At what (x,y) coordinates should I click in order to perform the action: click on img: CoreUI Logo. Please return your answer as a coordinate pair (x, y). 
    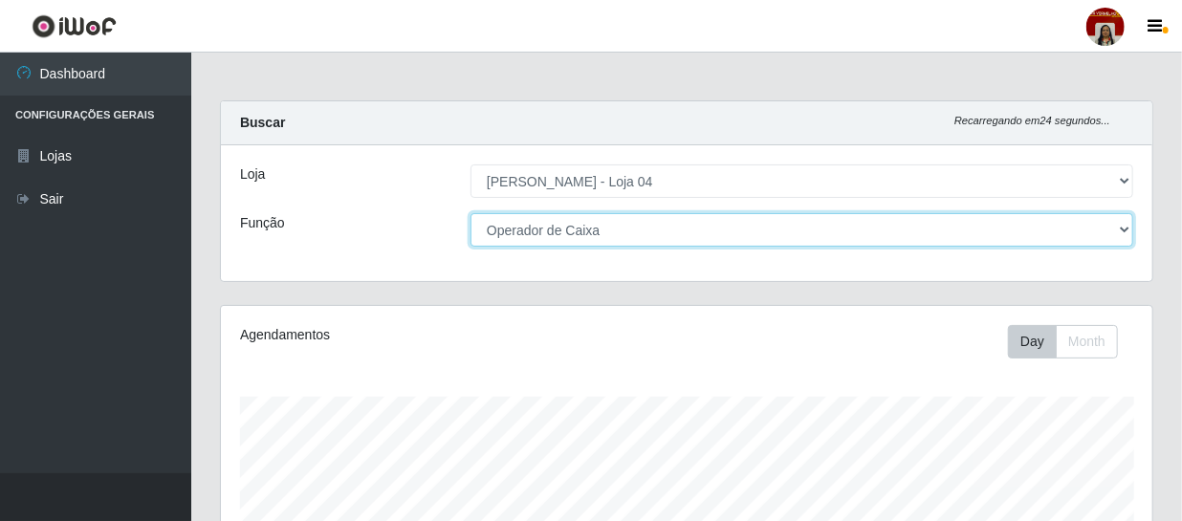
    Looking at the image, I should click on (74, 26).